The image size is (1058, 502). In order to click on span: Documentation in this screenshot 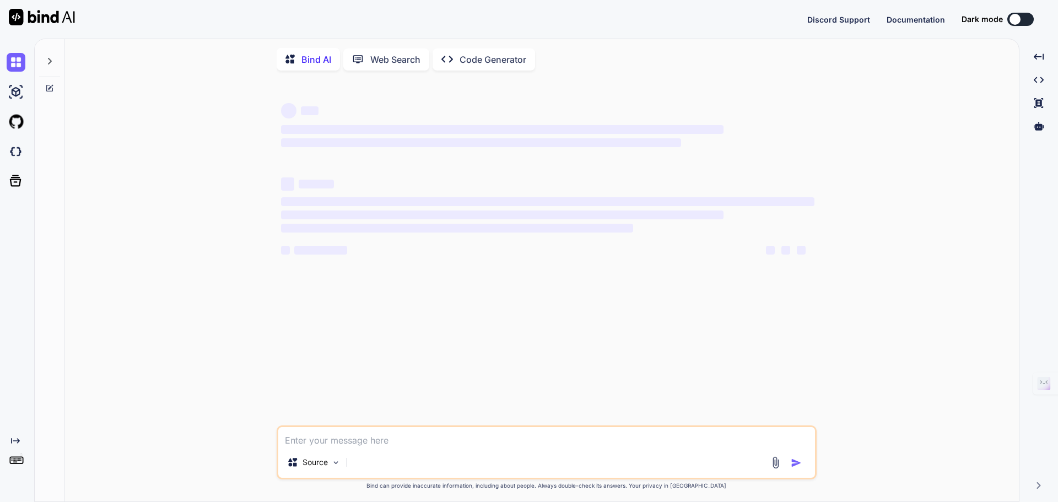, I will do `click(916, 19)`.